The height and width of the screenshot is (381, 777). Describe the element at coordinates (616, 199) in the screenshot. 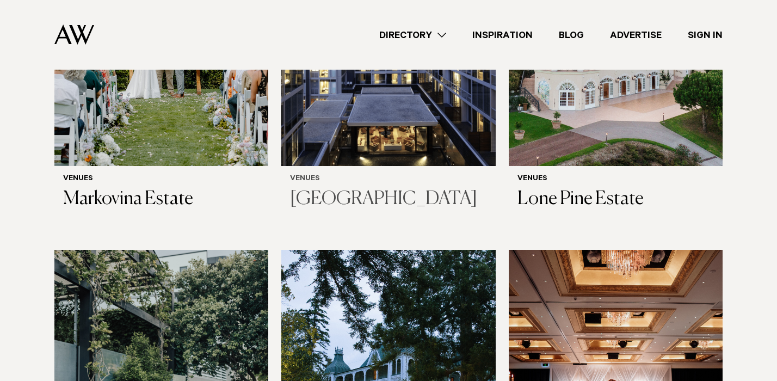

I see `h3: Lone Pine Estate` at that location.